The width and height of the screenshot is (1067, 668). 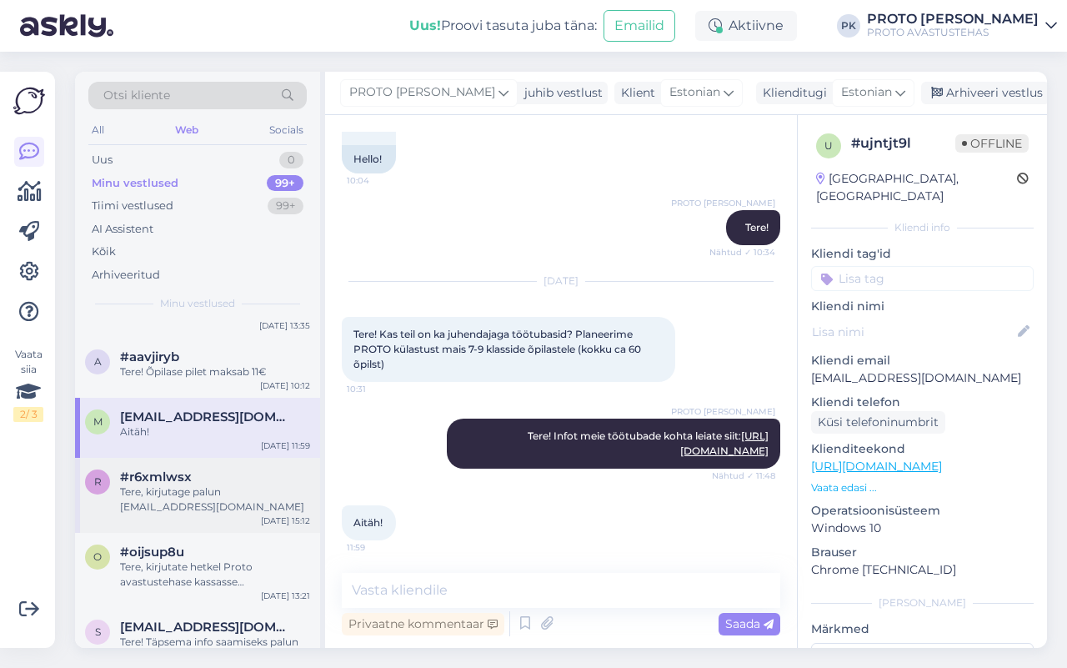 I want to click on span: o, so click(x=98, y=556).